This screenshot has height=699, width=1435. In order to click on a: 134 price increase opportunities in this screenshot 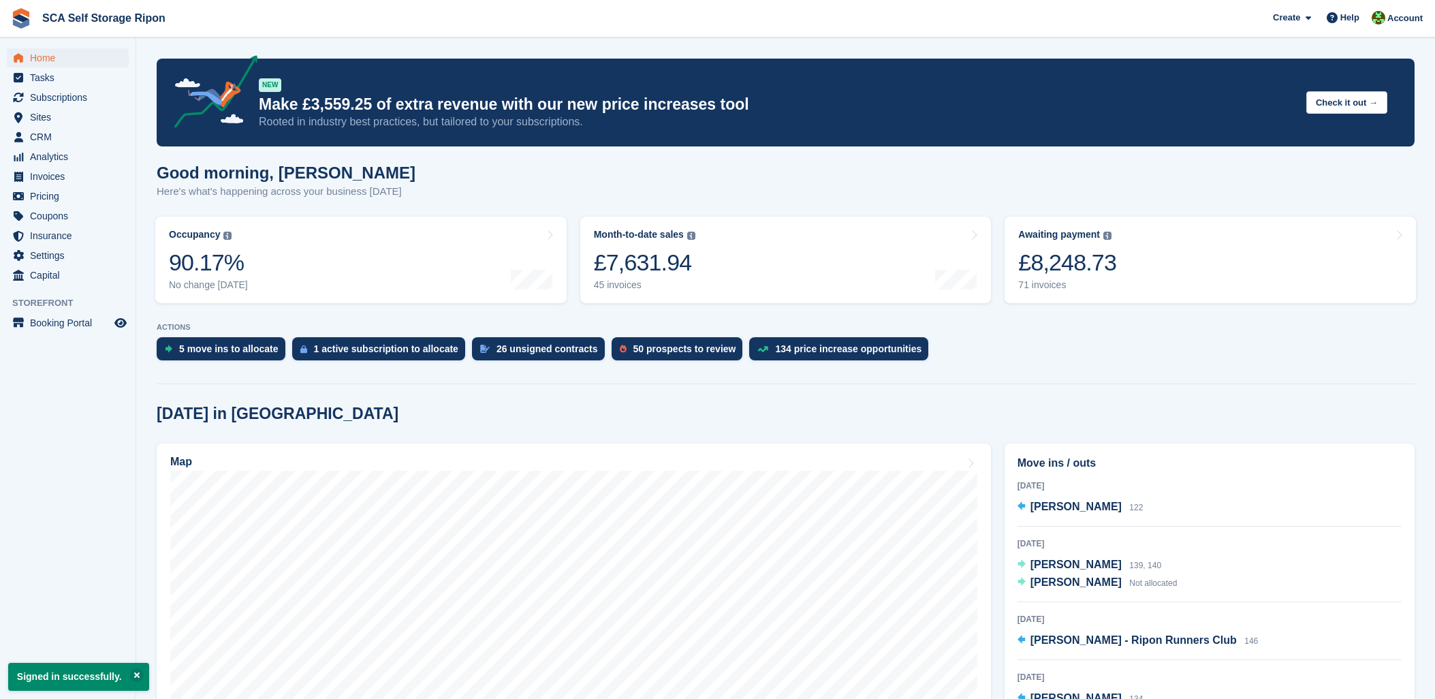, I will do `click(842, 352)`.